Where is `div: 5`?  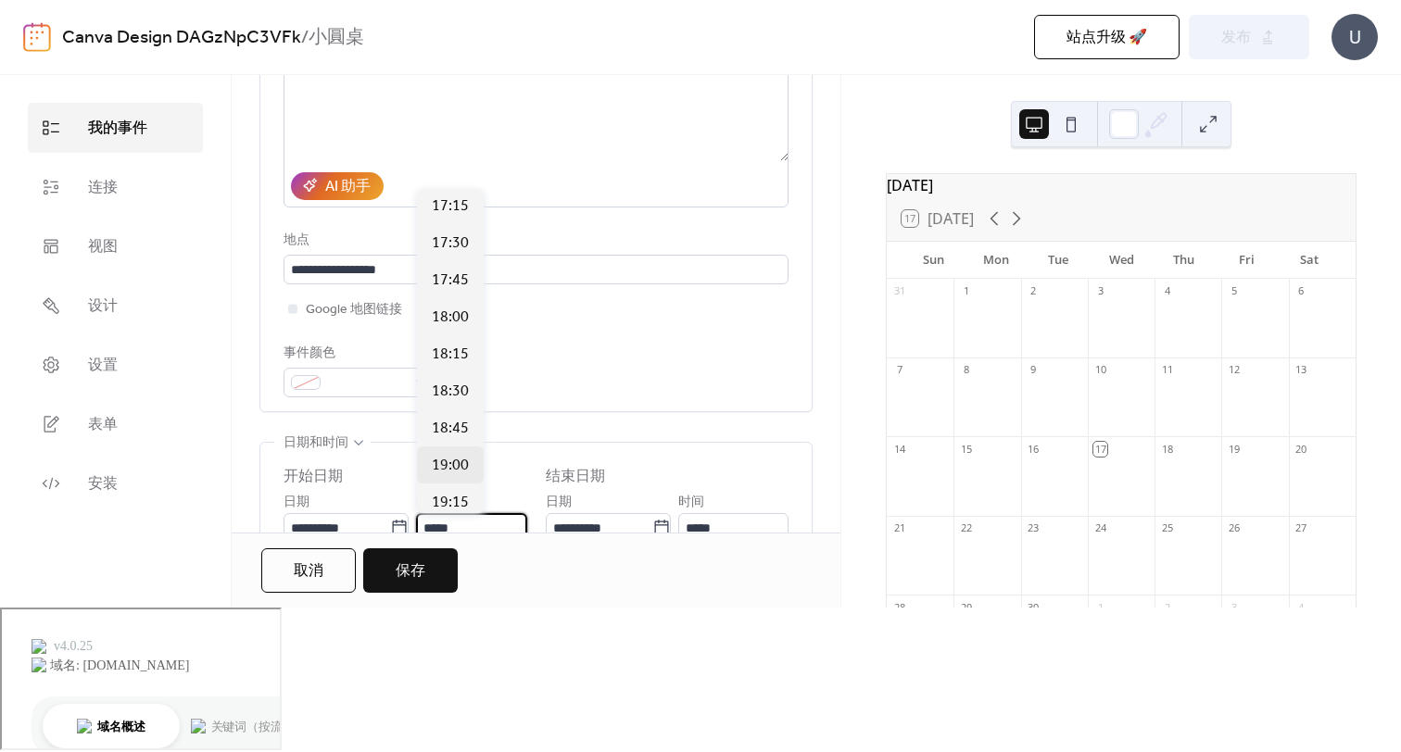 div: 5 is located at coordinates (1233, 291).